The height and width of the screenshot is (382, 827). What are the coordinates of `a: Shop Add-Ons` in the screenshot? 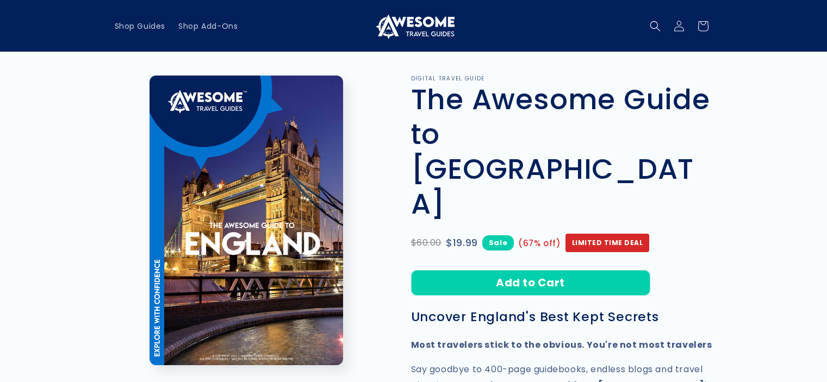 It's located at (208, 26).